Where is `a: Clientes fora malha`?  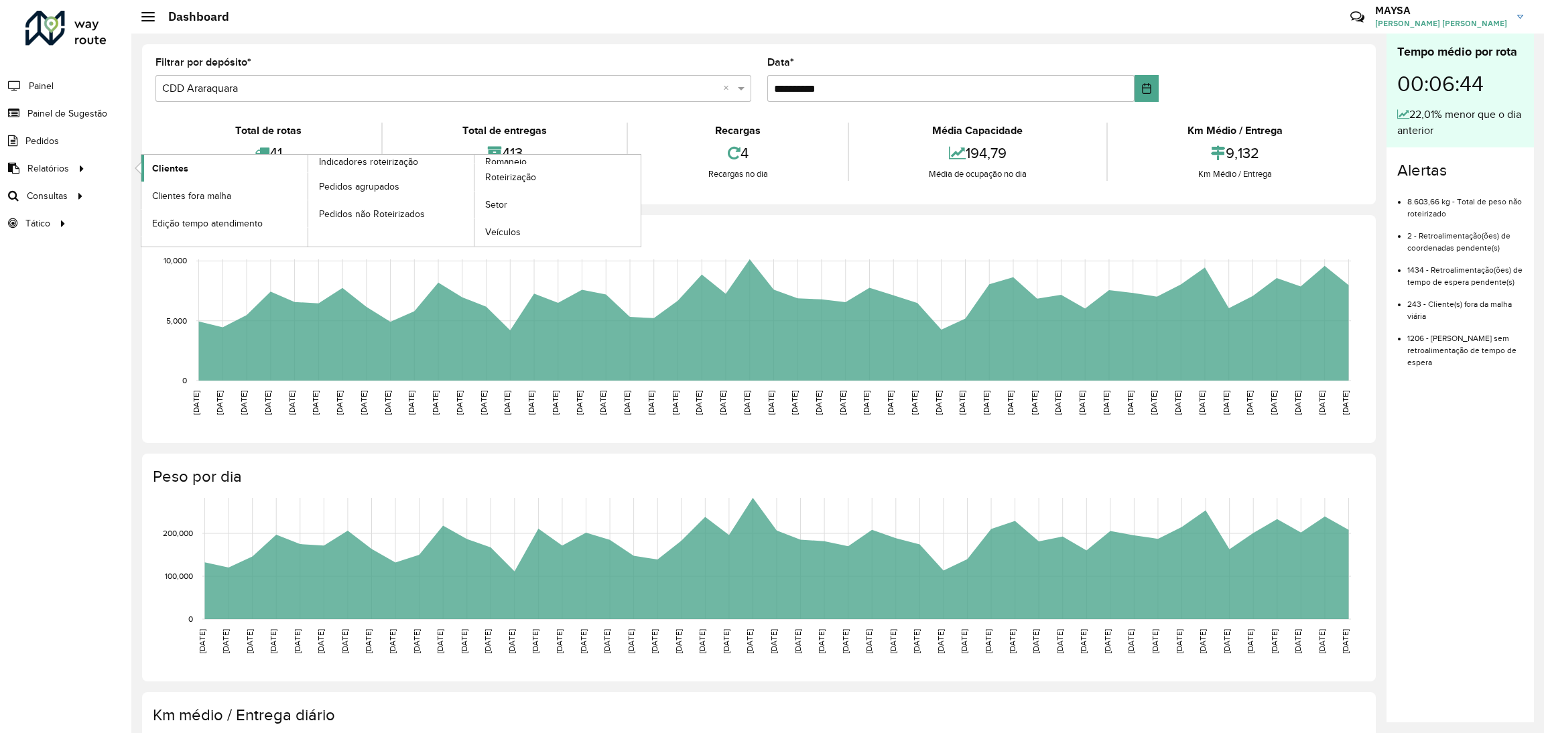
a: Clientes fora malha is located at coordinates (225, 196).